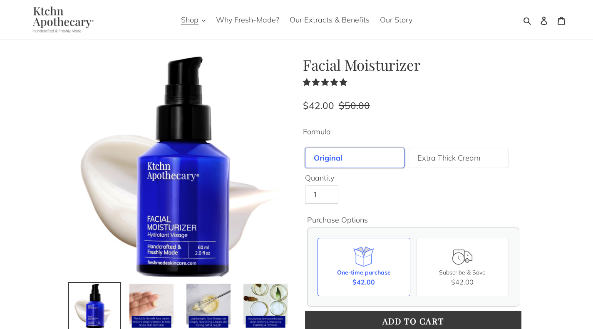  I want to click on label: Quantity, so click(413, 178).